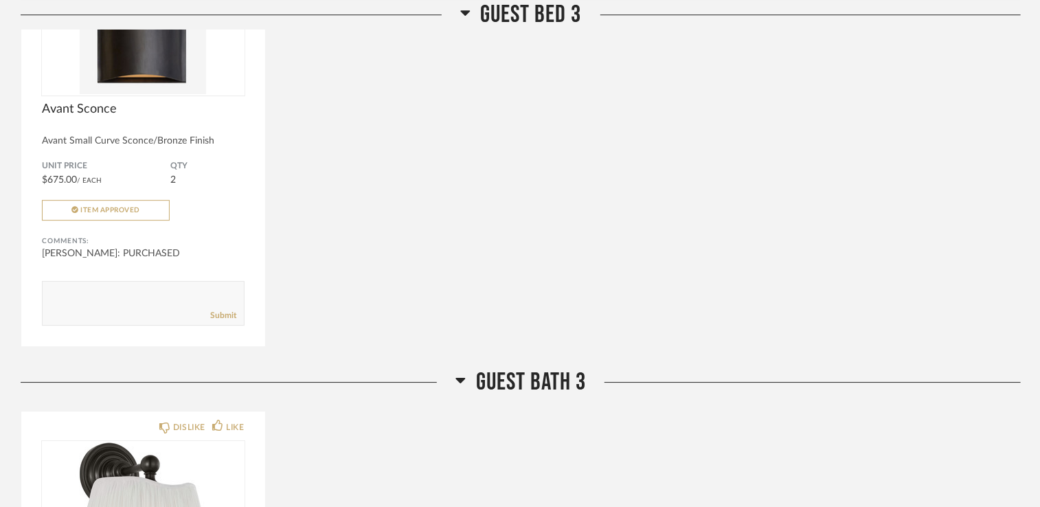 This screenshot has height=507, width=1040. What do you see at coordinates (106, 210) in the screenshot?
I see `button: Item Approved` at bounding box center [106, 210].